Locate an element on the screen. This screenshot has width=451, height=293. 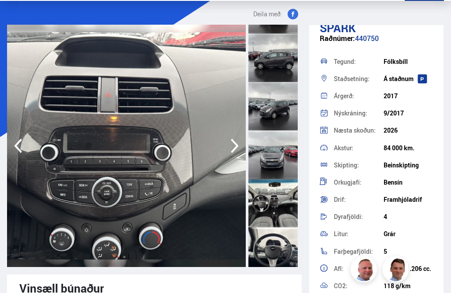
div: Árgerð: is located at coordinates (359, 96).